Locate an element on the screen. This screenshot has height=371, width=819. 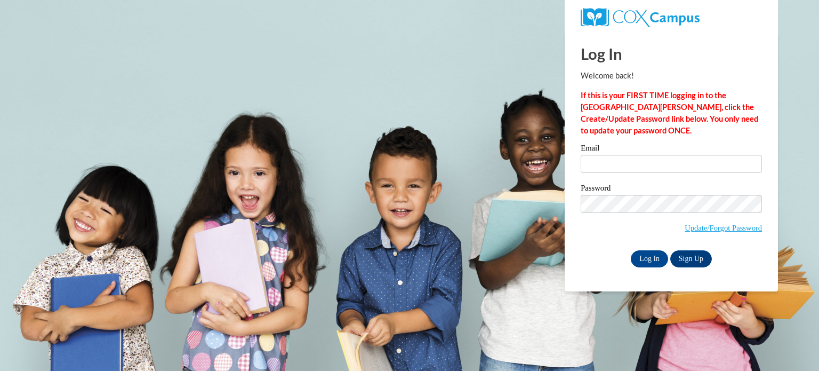
a: Sign Up is located at coordinates (691, 259).